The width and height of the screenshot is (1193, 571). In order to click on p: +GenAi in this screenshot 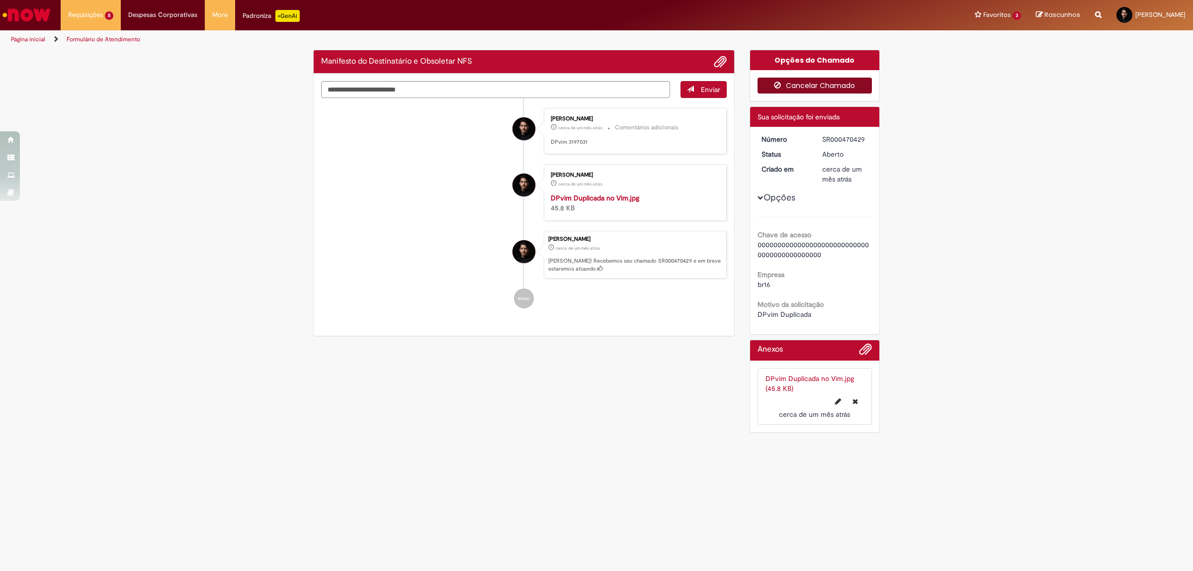, I will do `click(287, 16)`.